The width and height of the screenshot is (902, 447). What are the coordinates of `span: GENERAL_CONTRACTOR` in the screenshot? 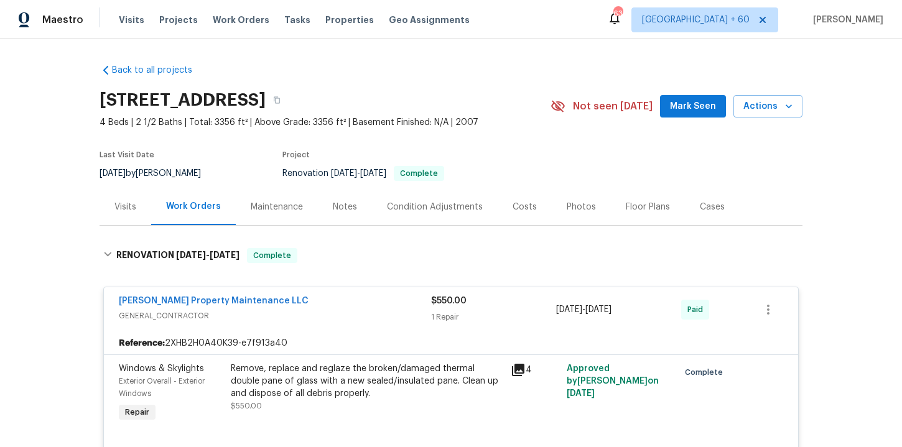 It's located at (275, 316).